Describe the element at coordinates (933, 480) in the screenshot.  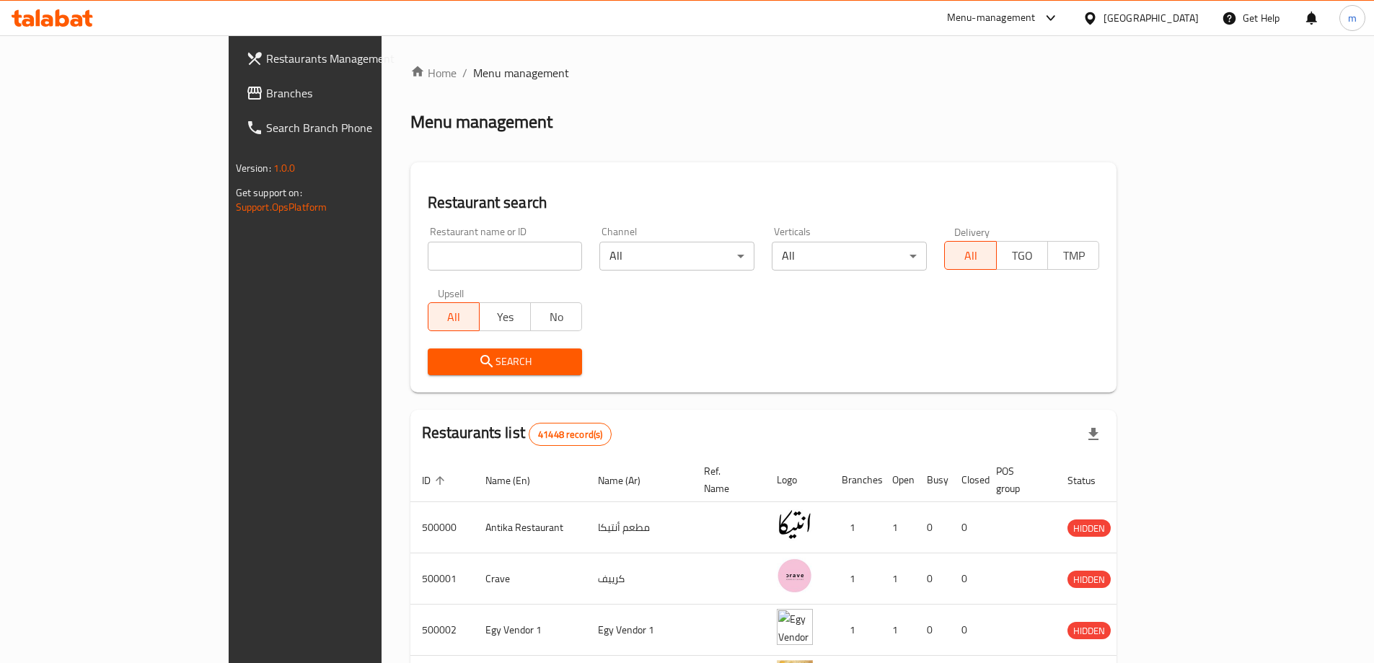
I see `th: Busy` at that location.